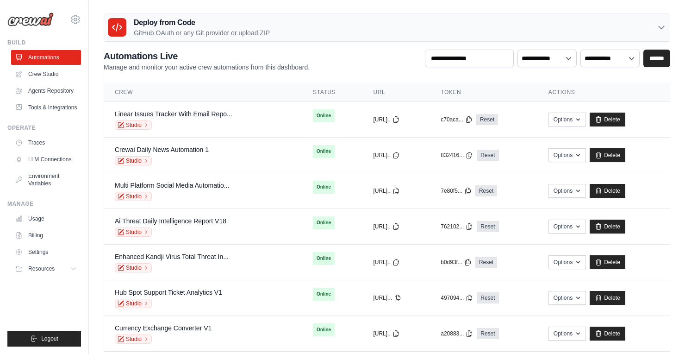 The height and width of the screenshot is (354, 685). What do you see at coordinates (457, 226) in the screenshot?
I see `button: 762102...` at bounding box center [457, 226].